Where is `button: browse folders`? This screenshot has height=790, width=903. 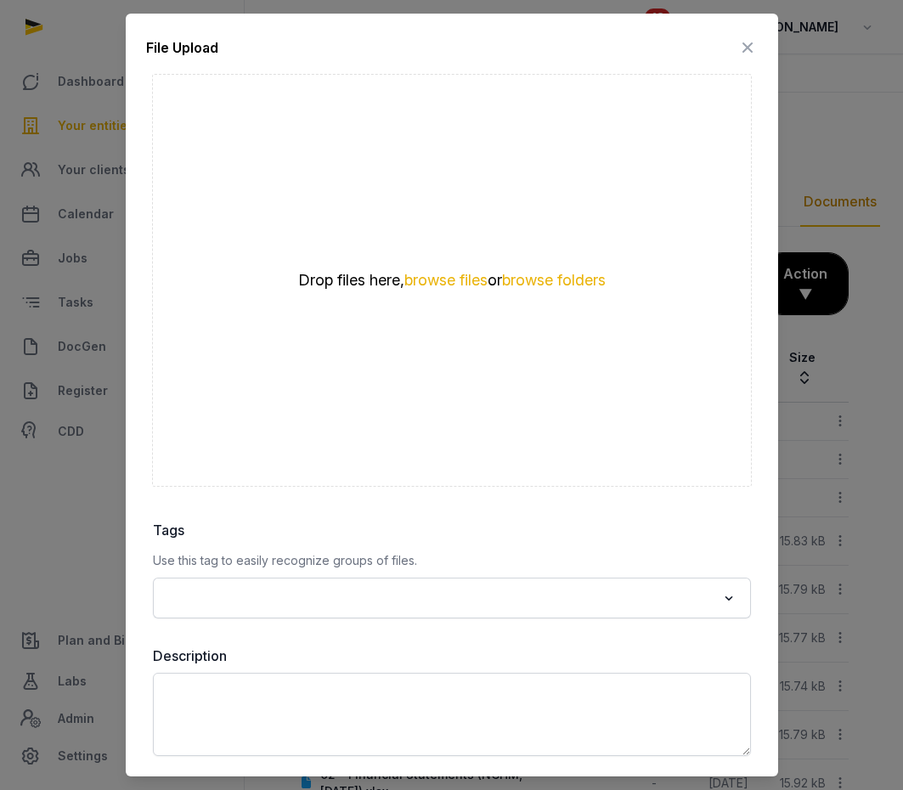
button: browse folders is located at coordinates (554, 280).